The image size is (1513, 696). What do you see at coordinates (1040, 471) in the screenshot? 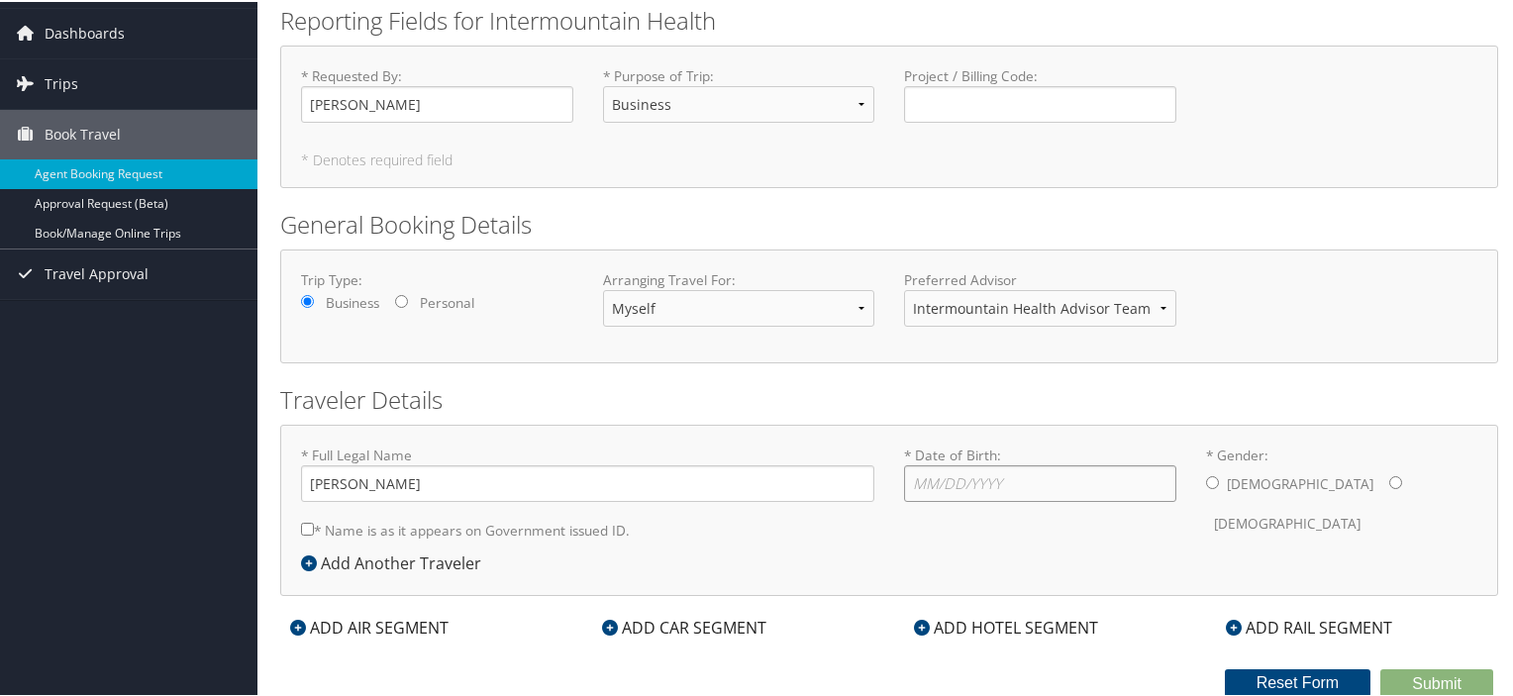
I see `label: * Date of Birth:` at bounding box center [1040, 471].